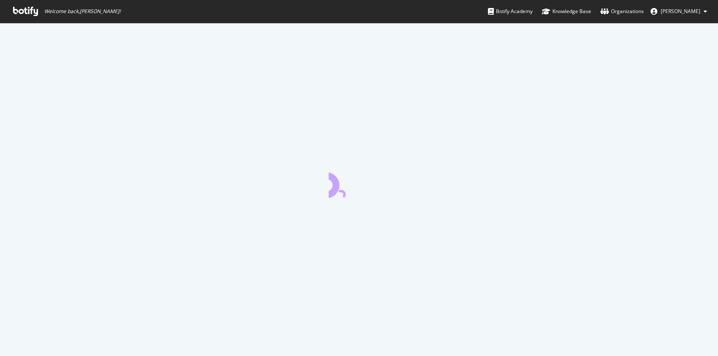  Describe the element at coordinates (681, 11) in the screenshot. I see `span: MIke Davis` at that location.